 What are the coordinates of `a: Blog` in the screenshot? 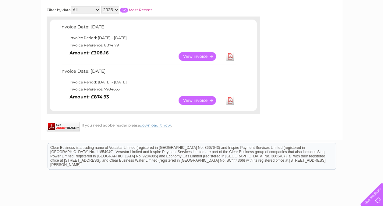 It's located at (335, 28).